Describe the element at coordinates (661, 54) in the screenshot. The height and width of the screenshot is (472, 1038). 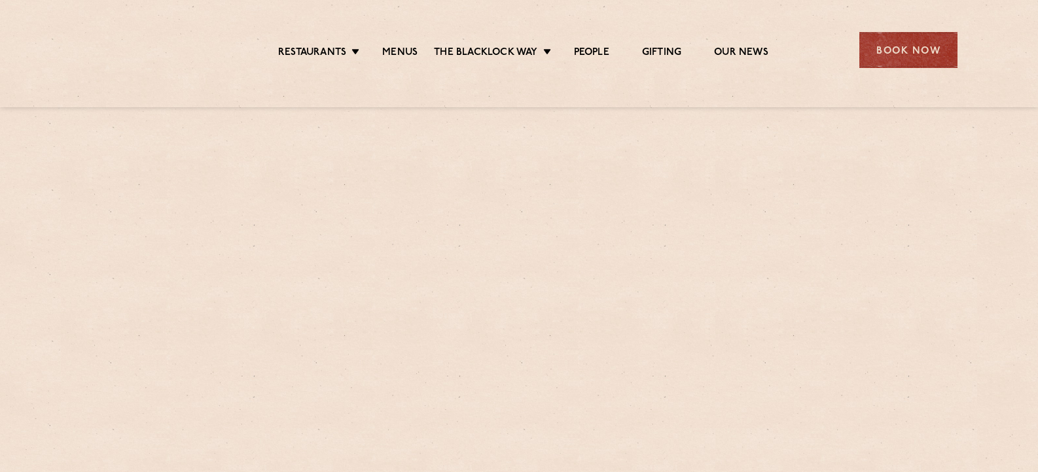
I see `a: Gifting` at that location.